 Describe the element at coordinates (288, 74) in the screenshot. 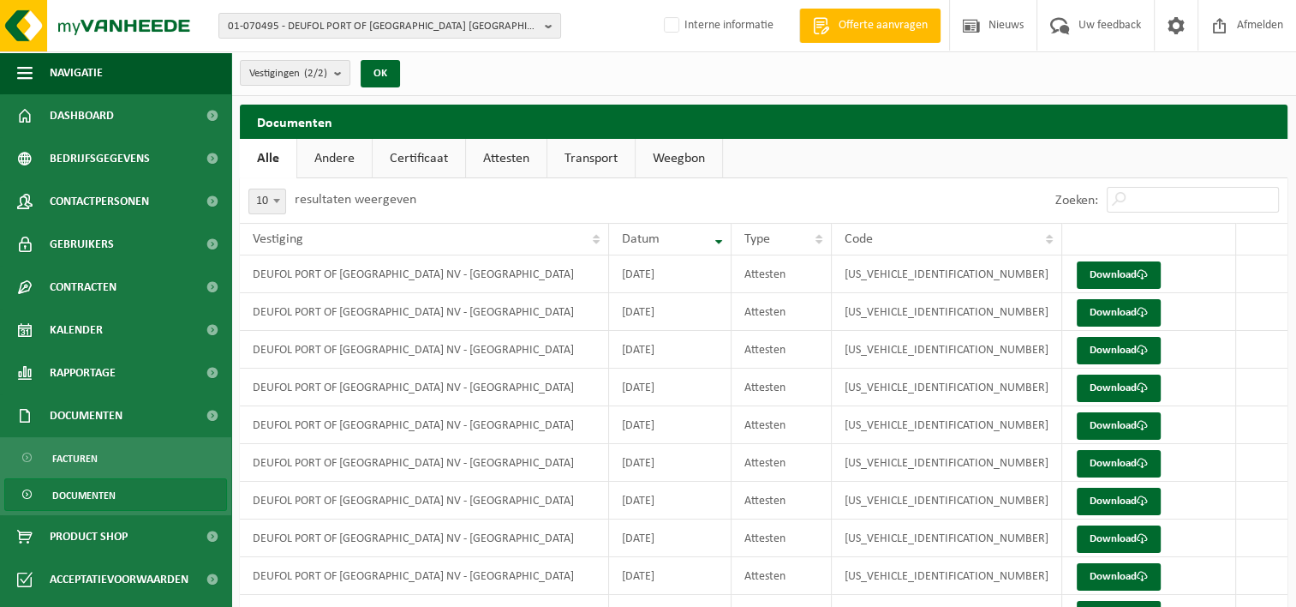

I see `span: Vestigingen` at that location.